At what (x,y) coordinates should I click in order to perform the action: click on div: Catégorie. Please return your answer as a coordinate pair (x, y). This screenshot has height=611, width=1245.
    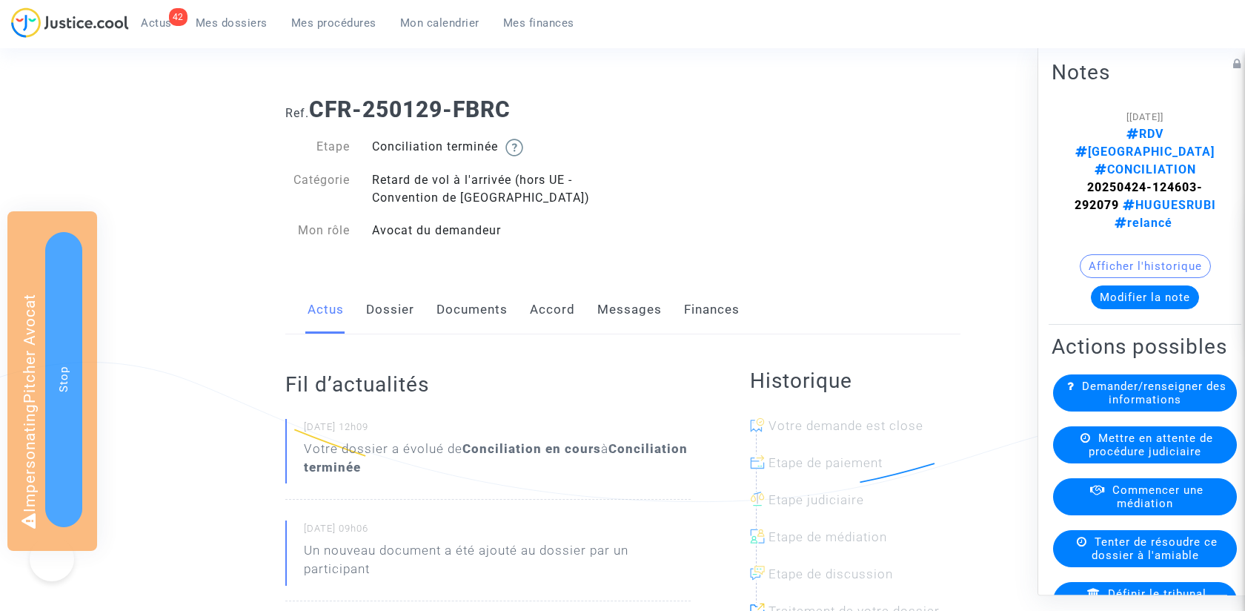
    Looking at the image, I should click on (318, 189).